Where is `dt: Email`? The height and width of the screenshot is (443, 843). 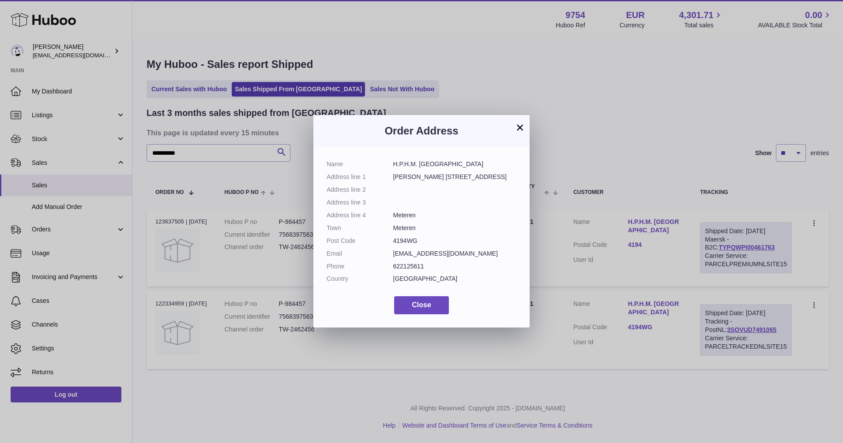 dt: Email is located at coordinates (360, 254).